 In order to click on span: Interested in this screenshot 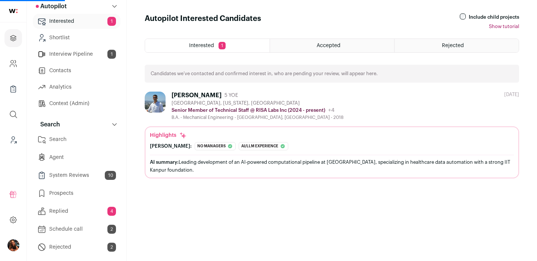, I will do `click(202, 46)`.